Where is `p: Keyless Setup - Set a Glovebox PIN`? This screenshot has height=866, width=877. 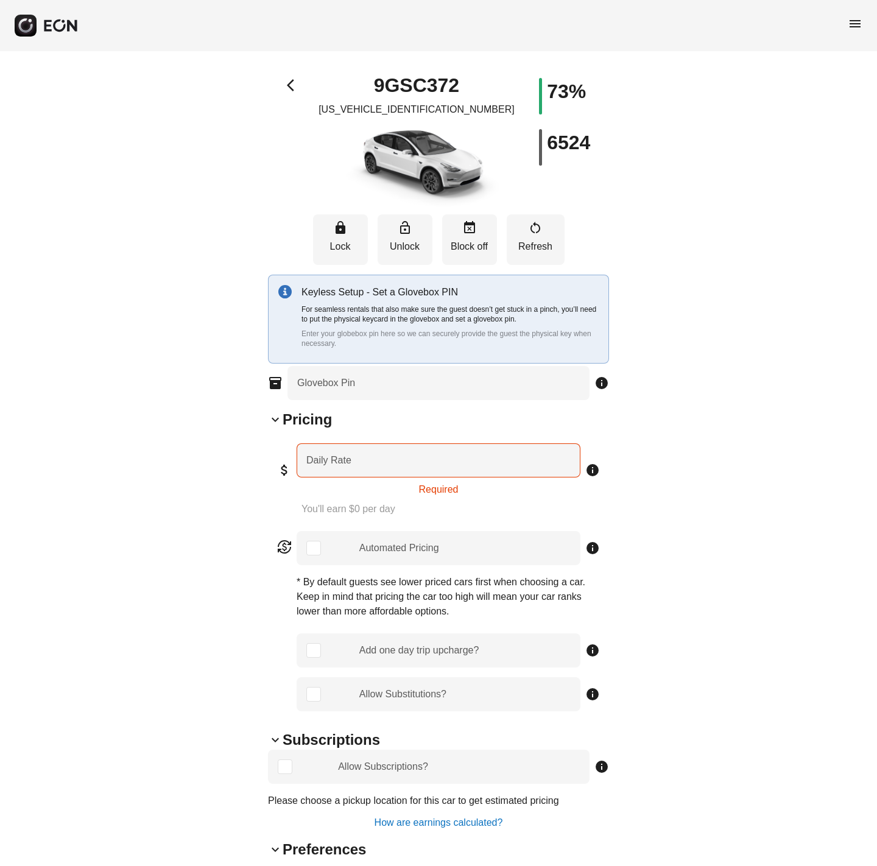 p: Keyless Setup - Set a Glovebox PIN is located at coordinates (450, 292).